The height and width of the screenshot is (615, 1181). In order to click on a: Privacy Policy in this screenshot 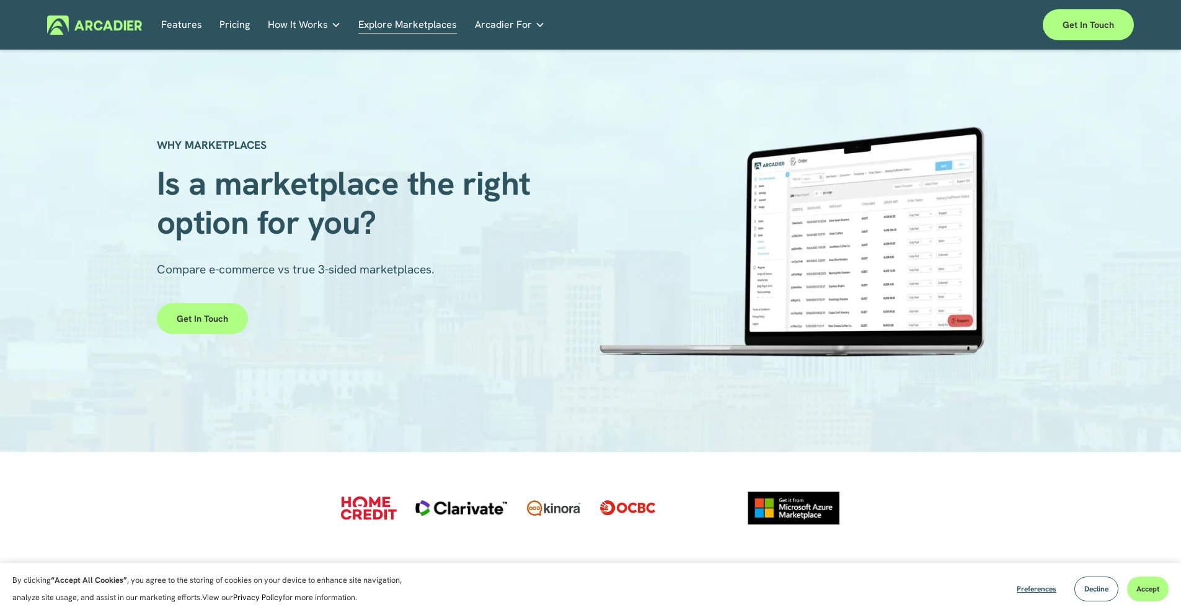, I will do `click(258, 597)`.